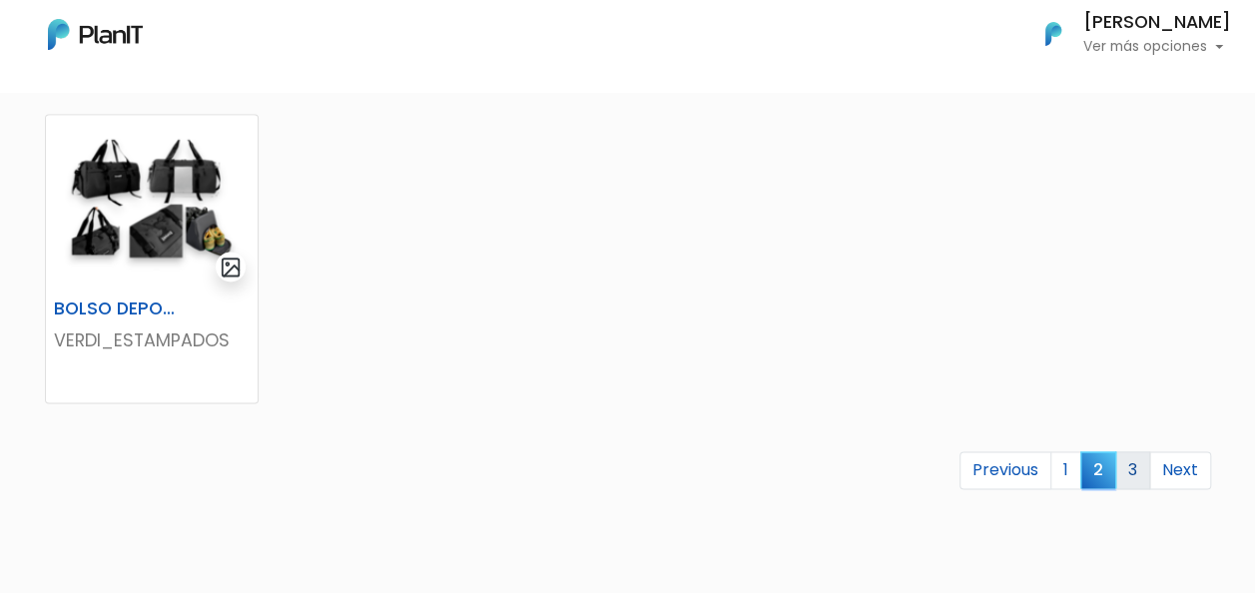  I want to click on div: ¿Necesitás ayuda?, so click(195, 38).